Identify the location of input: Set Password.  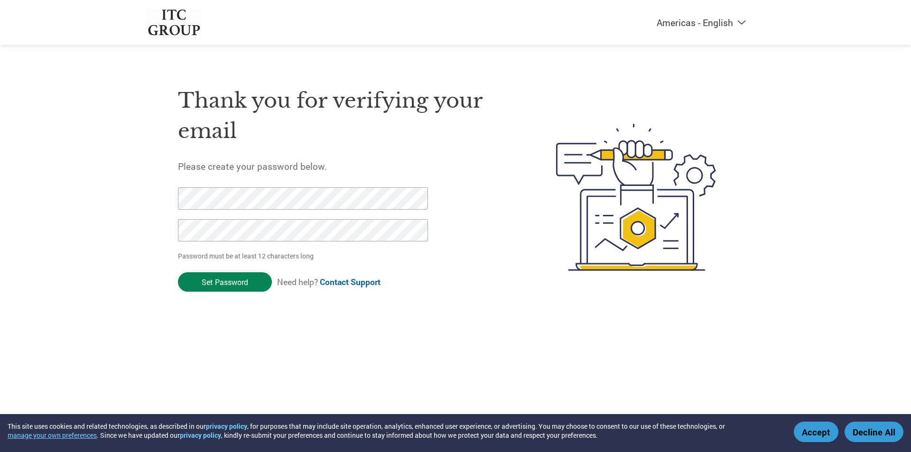
(225, 282).